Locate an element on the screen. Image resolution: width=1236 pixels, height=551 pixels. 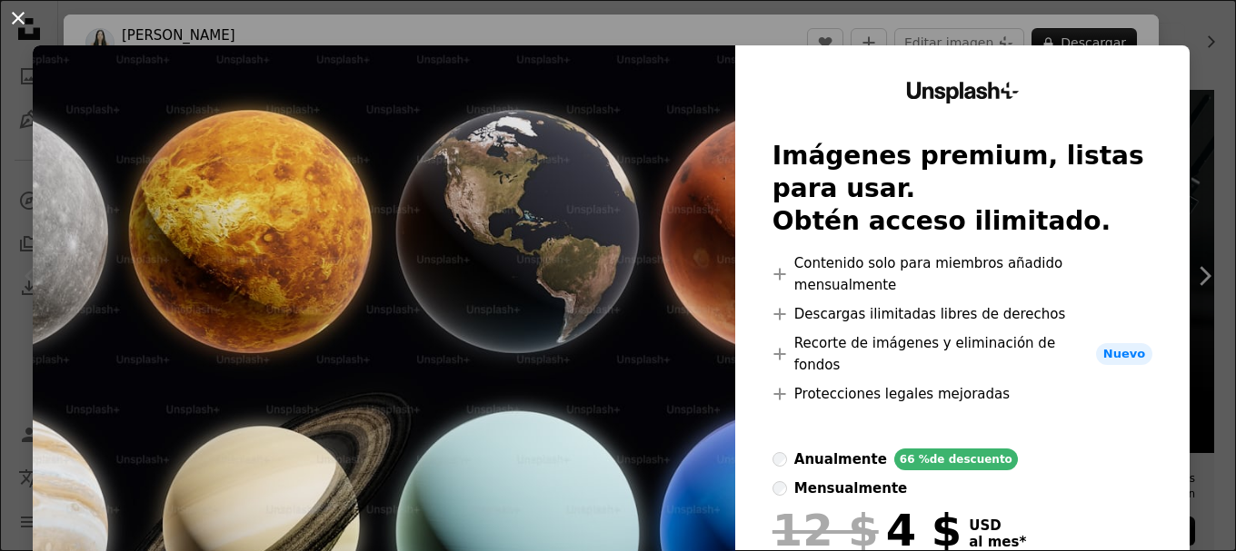
li: Contenido solo para miembros añadido mensualmente is located at coordinates (962, 274).